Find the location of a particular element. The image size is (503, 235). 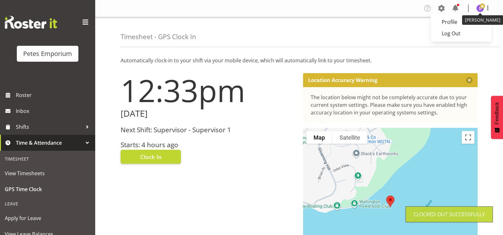

img: janelle-jonkers702.jpg is located at coordinates (480, 8).